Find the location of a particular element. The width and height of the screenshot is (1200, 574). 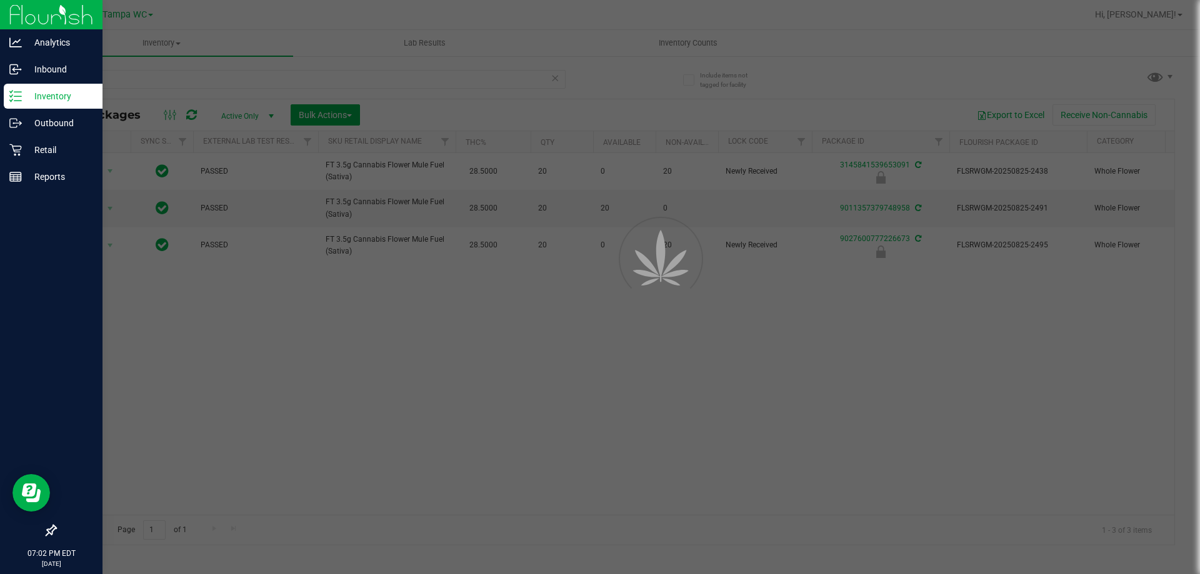

inline-svg: Reports is located at coordinates (16, 177).